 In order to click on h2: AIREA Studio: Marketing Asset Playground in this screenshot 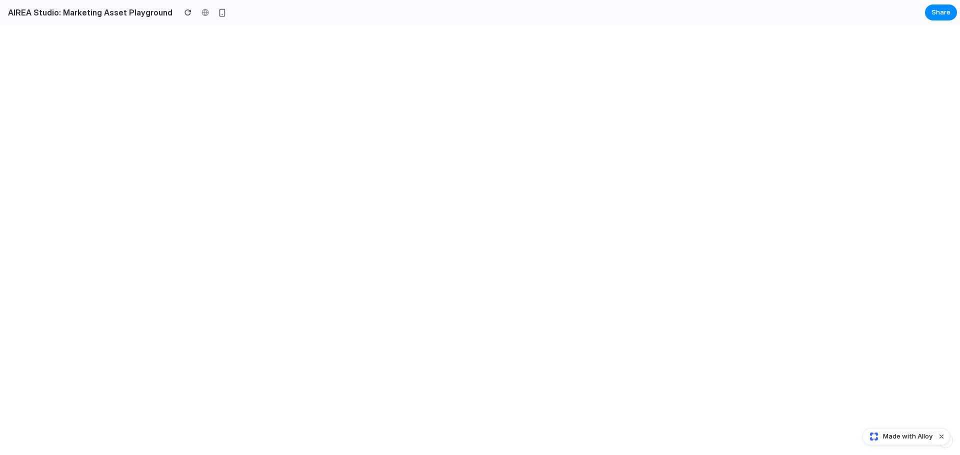, I will do `click(88, 12)`.